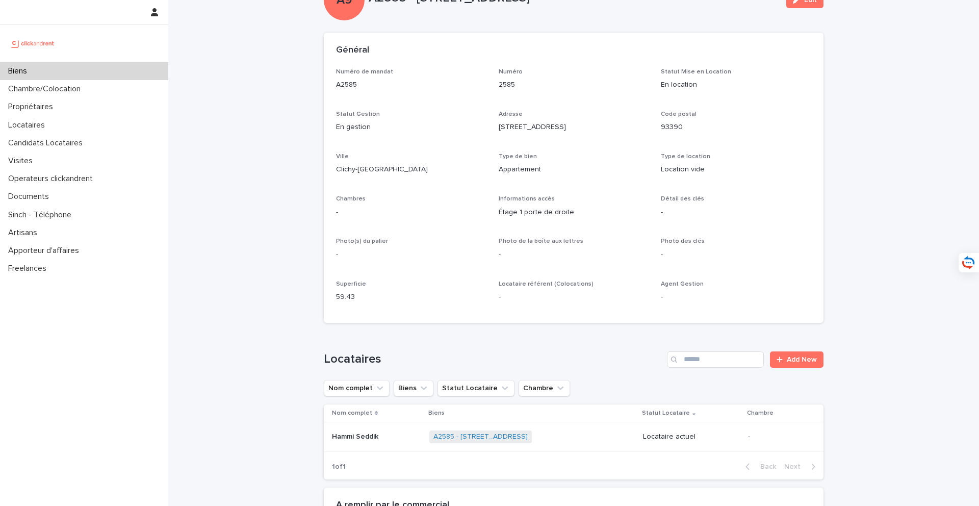 This screenshot has height=506, width=979. What do you see at coordinates (493, 359) in the screenshot?
I see `h1: Locataires` at bounding box center [493, 359].